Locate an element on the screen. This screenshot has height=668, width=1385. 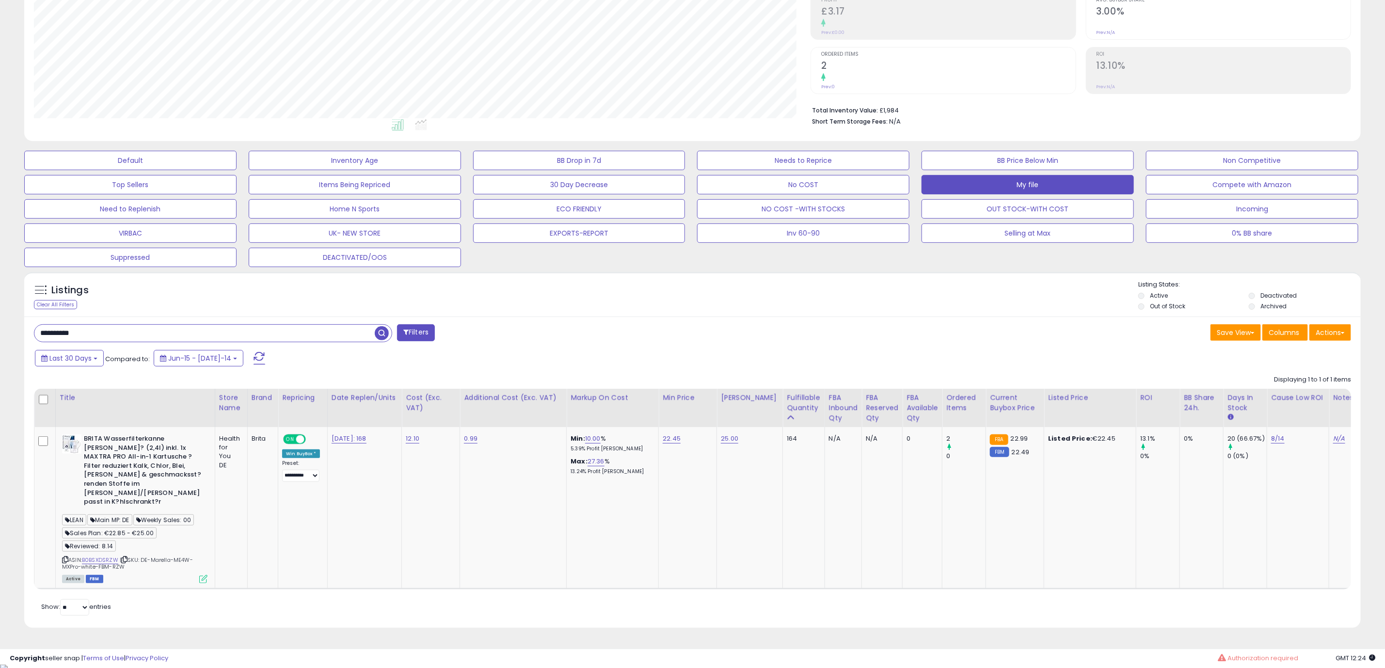
a: 25.00 is located at coordinates (730, 439).